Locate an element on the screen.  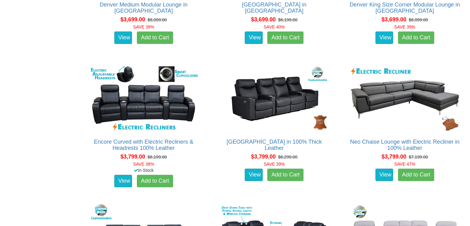
font: SAVE 38% is located at coordinates (144, 164).